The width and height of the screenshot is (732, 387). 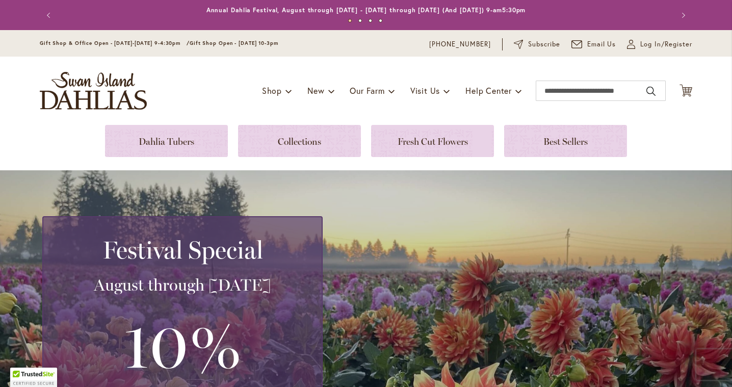 What do you see at coordinates (350, 20) in the screenshot?
I see `button: 1 of 4` at bounding box center [350, 20].